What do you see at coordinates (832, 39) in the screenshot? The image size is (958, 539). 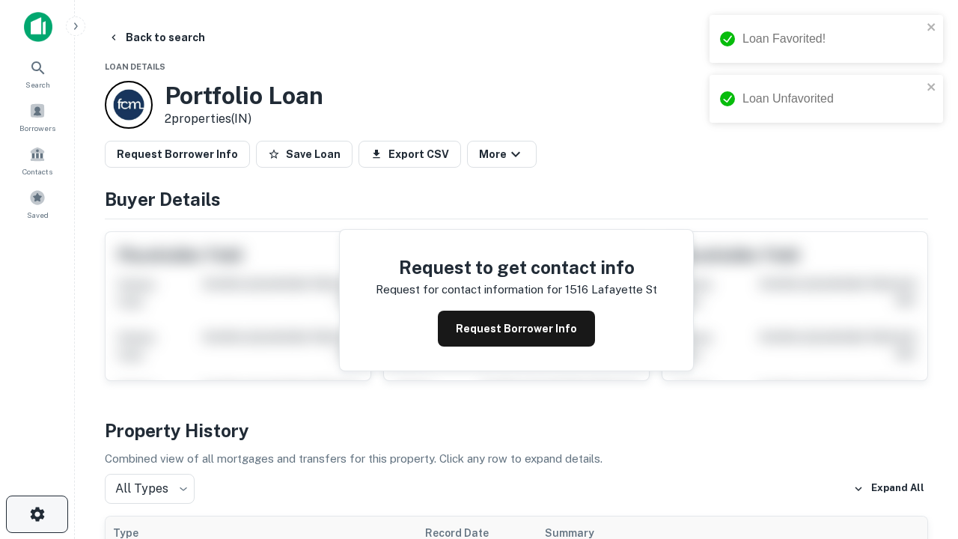 I see `div: Loan Favorited!` at bounding box center [832, 39].